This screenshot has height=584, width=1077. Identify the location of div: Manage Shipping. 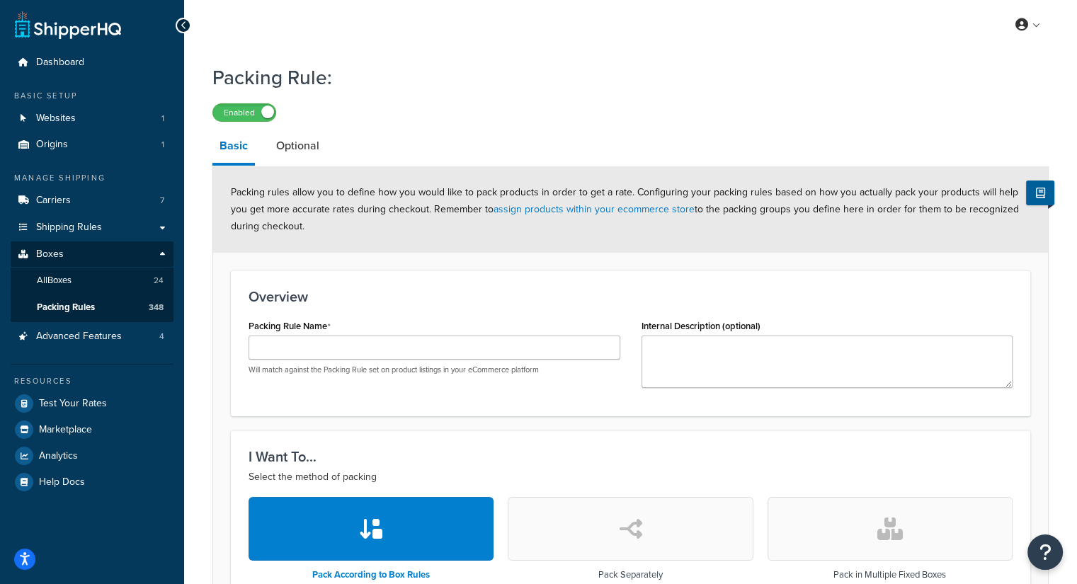
(92, 178).